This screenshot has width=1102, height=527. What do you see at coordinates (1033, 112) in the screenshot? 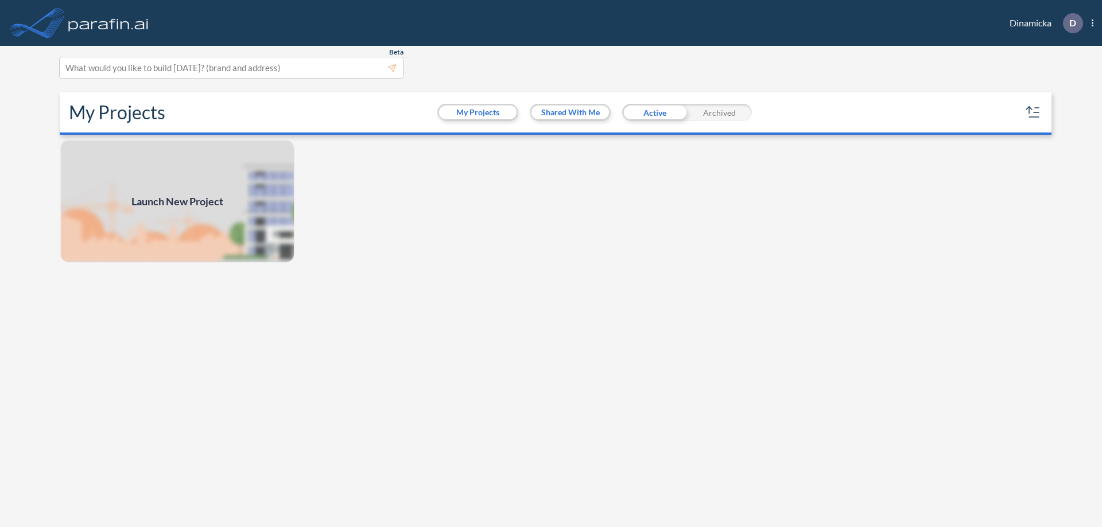
I see `button: sort` at bounding box center [1033, 112].